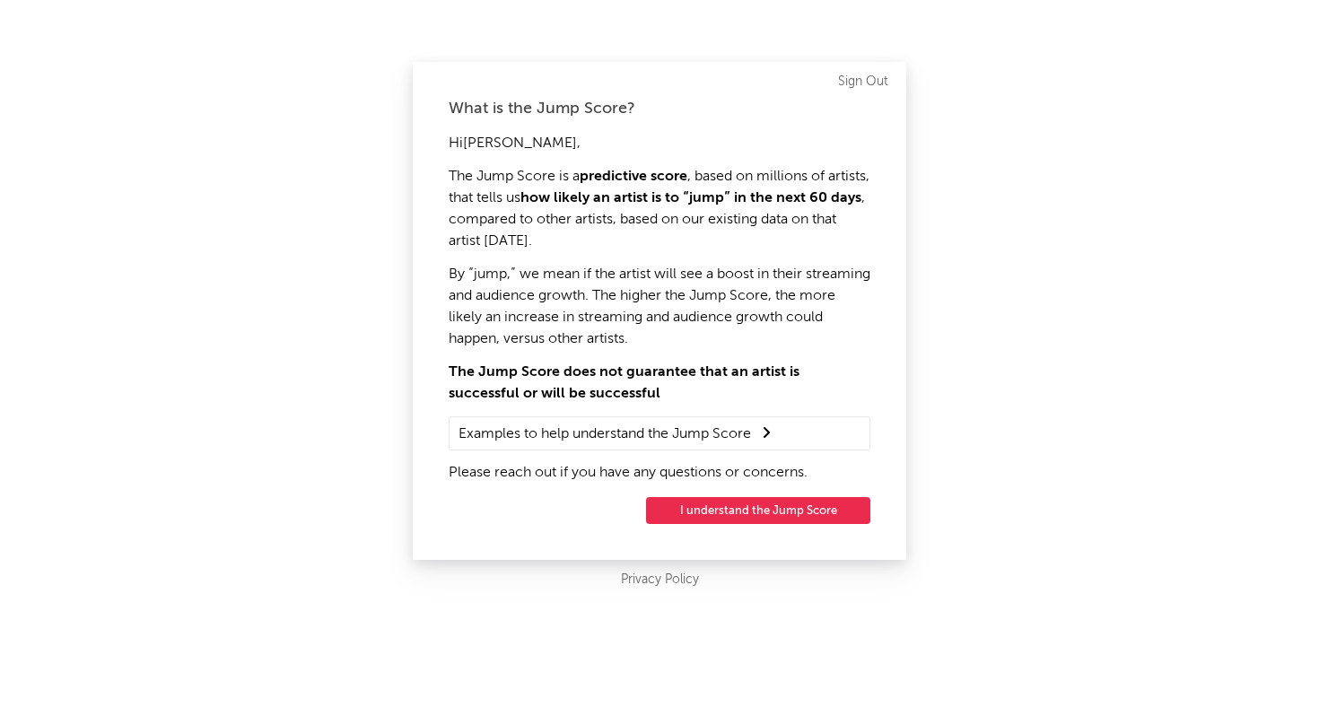  Describe the element at coordinates (659, 473) in the screenshot. I see `p: Please reach out if you have any questions or concerns.` at that location.